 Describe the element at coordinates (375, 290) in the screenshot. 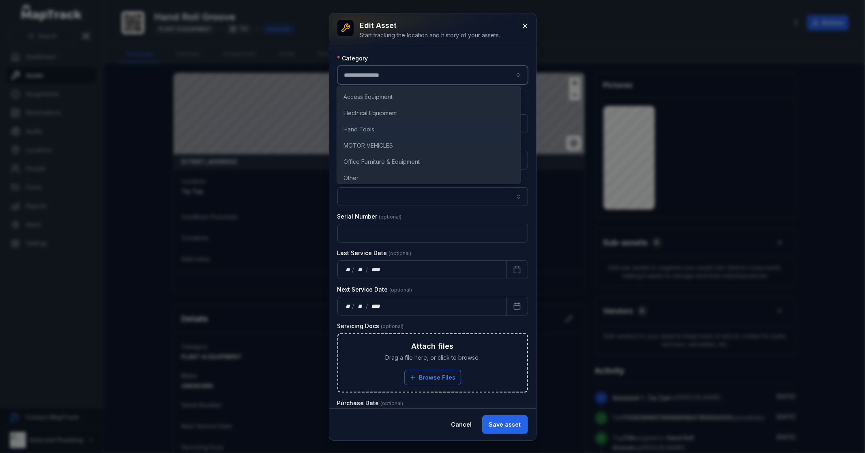

I see `label: Next Service Date` at that location.